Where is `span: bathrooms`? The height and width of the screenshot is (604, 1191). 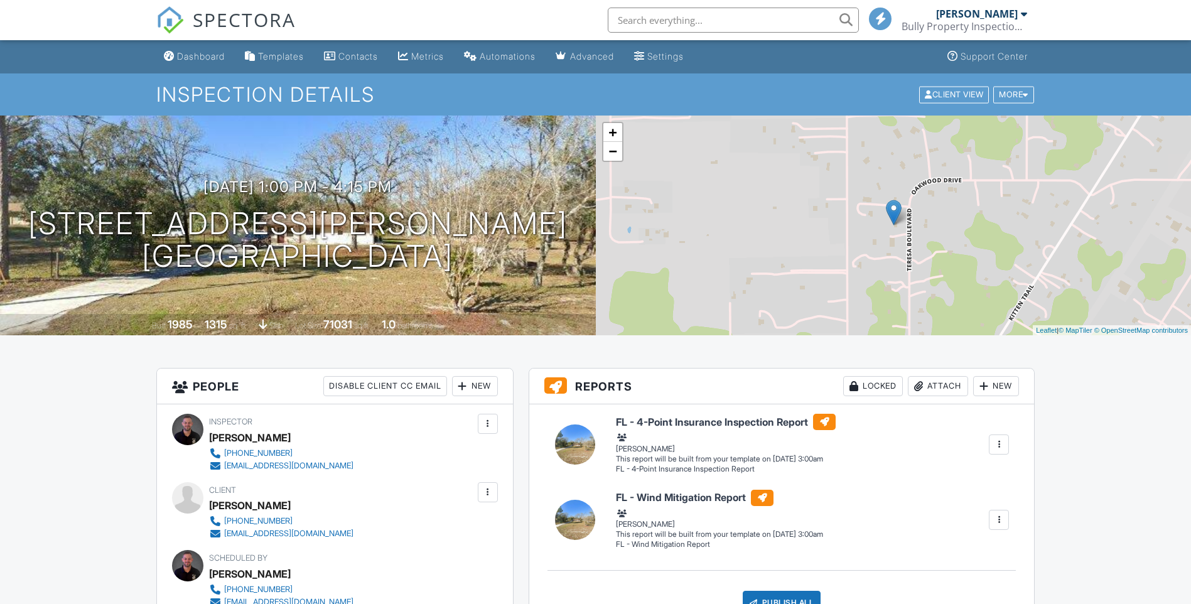 span: bathrooms is located at coordinates (415, 325).